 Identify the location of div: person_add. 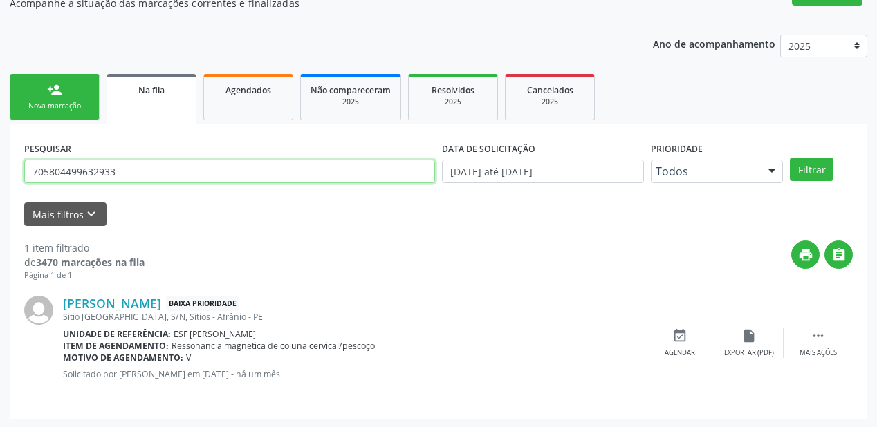
(55, 90).